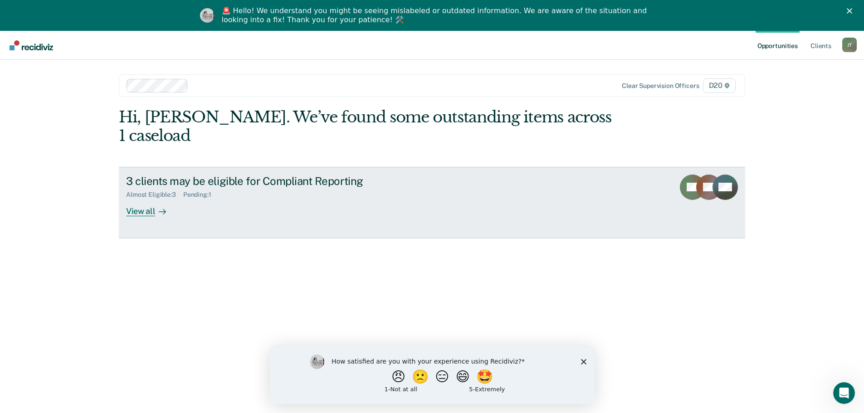 Image resolution: width=864 pixels, height=413 pixels. Describe the element at coordinates (821, 45) in the screenshot. I see `a: Clients` at that location.